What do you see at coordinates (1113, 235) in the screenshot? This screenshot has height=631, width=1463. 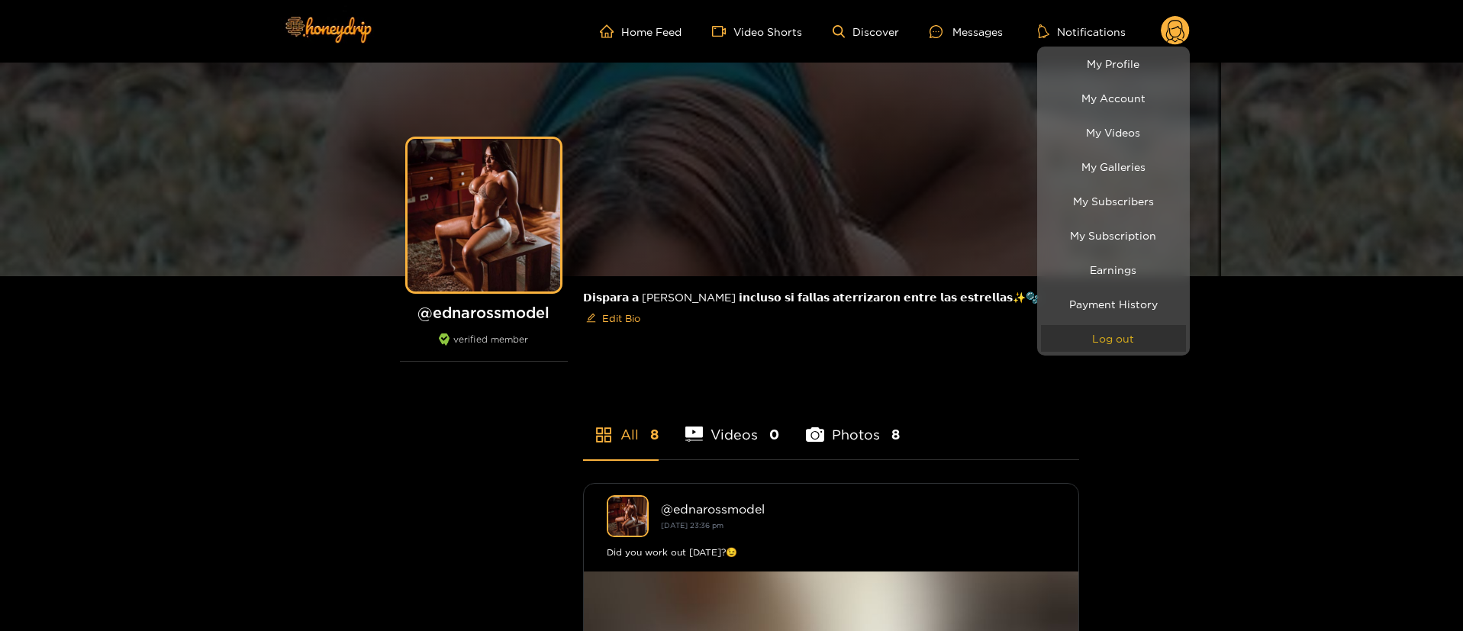 I see `a: My Subscription` at bounding box center [1113, 235].